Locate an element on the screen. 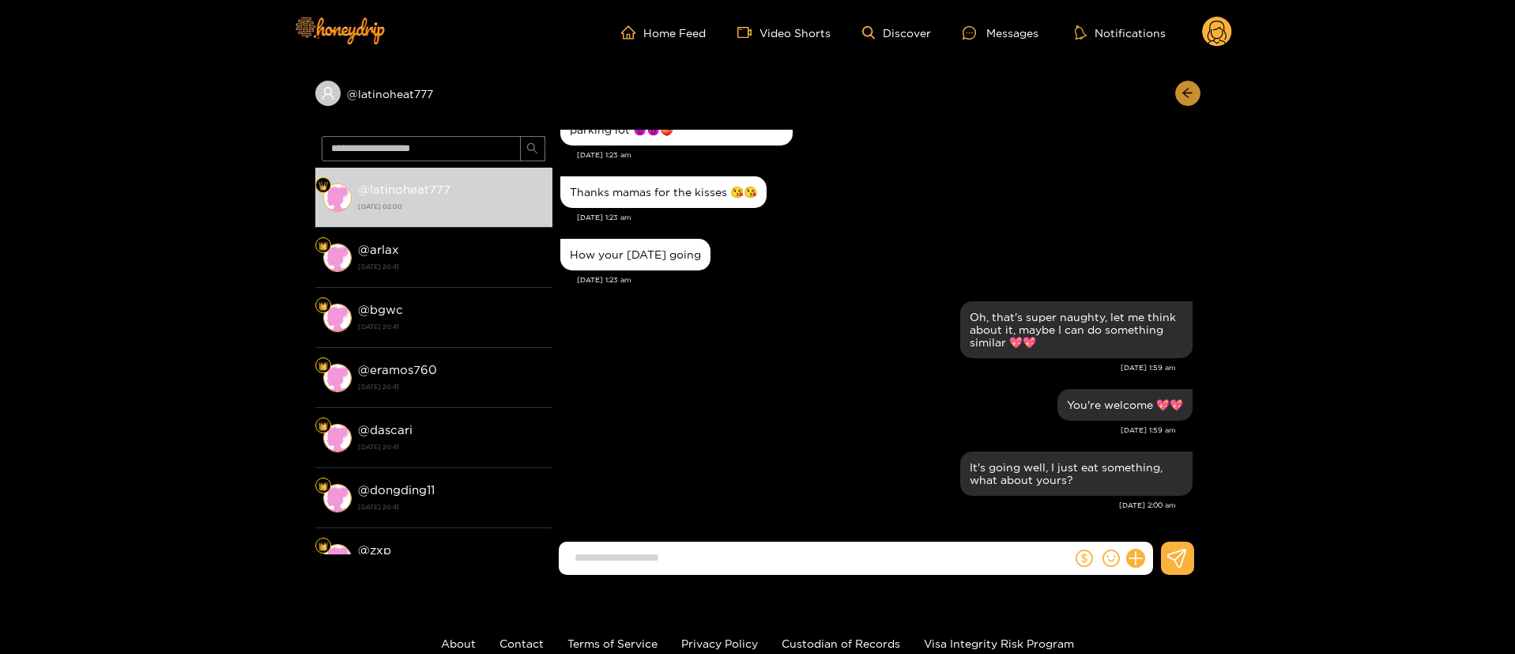 The height and width of the screenshot is (654, 1515). div: Oh, that's super naughty, let me think about it, maybe I can do something similar 💖💖 is located at coordinates (1077, 330).